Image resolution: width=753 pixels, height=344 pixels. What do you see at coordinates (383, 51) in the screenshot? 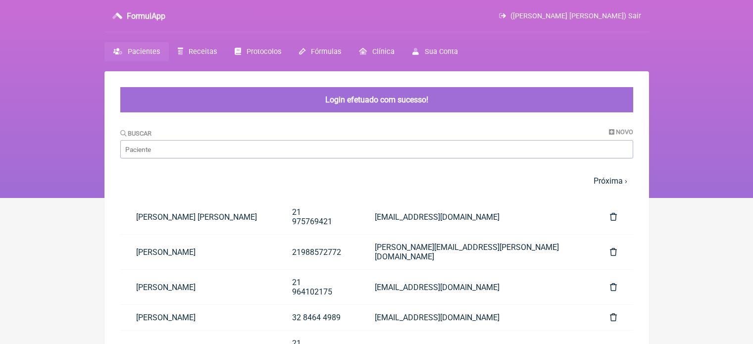
I see `span: Clínica` at bounding box center [383, 51].